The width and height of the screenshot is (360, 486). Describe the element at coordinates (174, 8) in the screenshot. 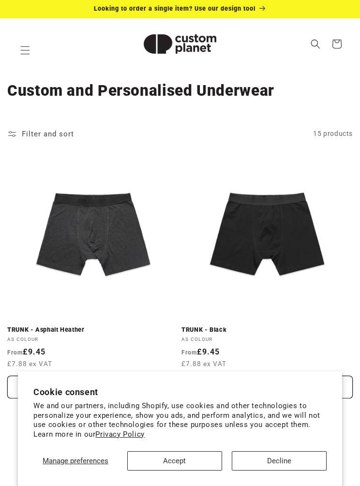

I see `span: Looking to order a single item? Use our design tool` at that location.